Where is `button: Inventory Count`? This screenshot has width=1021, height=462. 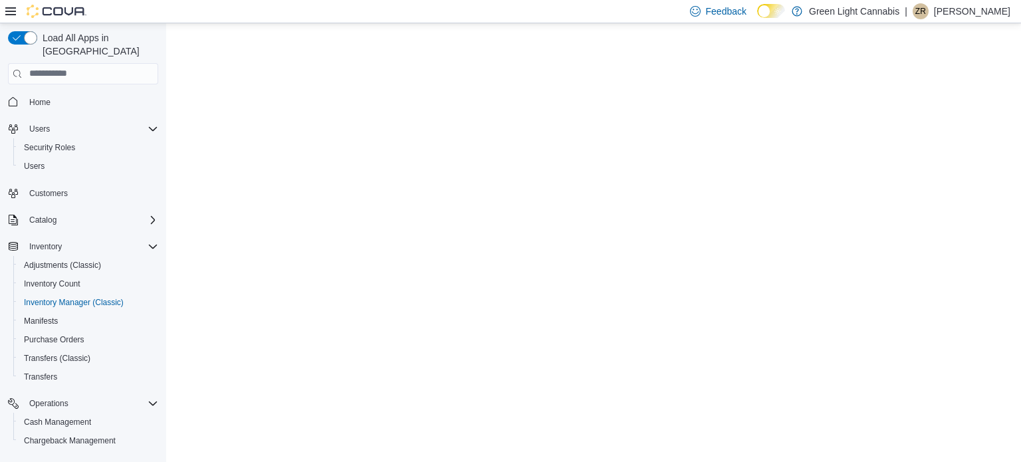 button: Inventory Count is located at coordinates (88, 284).